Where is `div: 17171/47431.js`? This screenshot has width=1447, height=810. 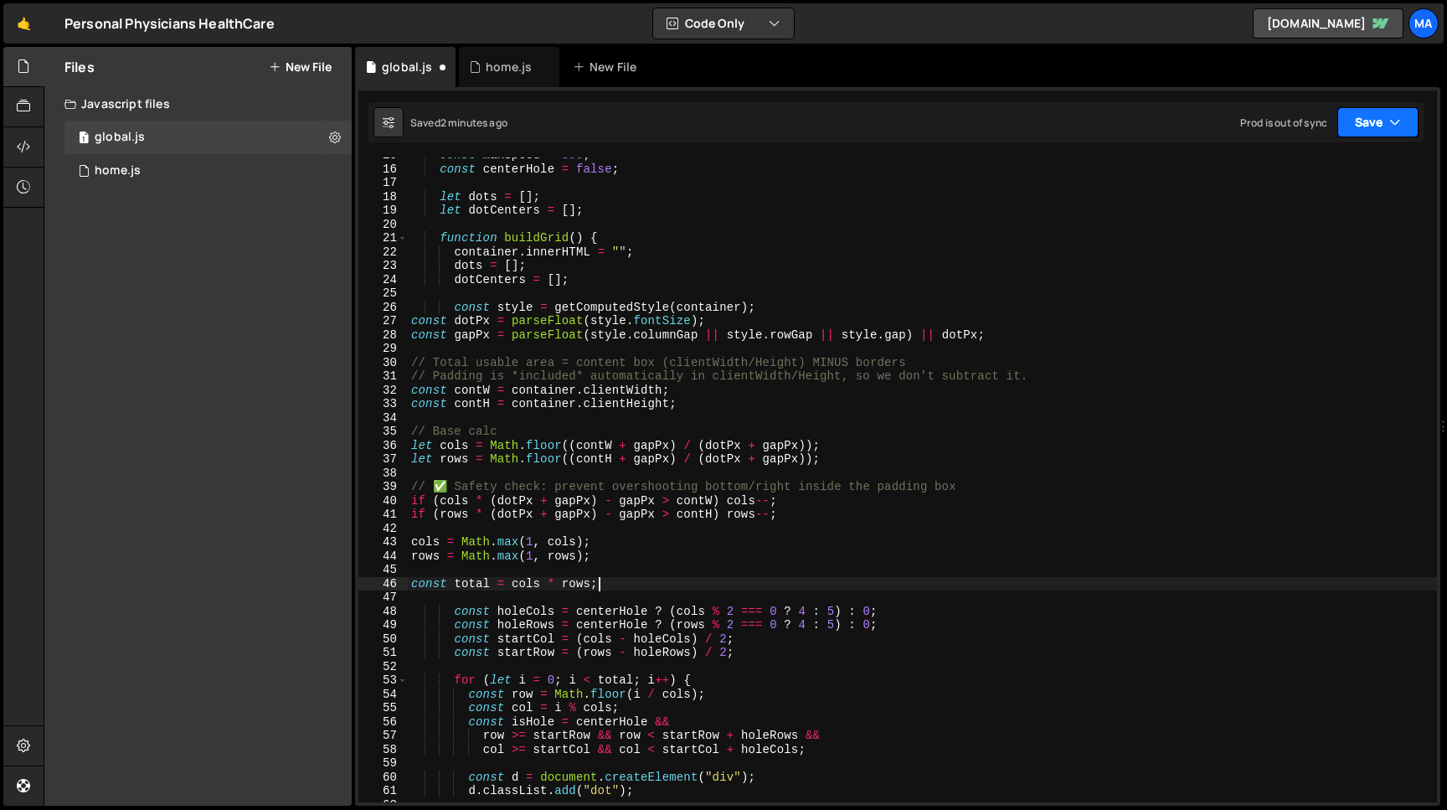
div: 17171/47431.js is located at coordinates (208, 171).